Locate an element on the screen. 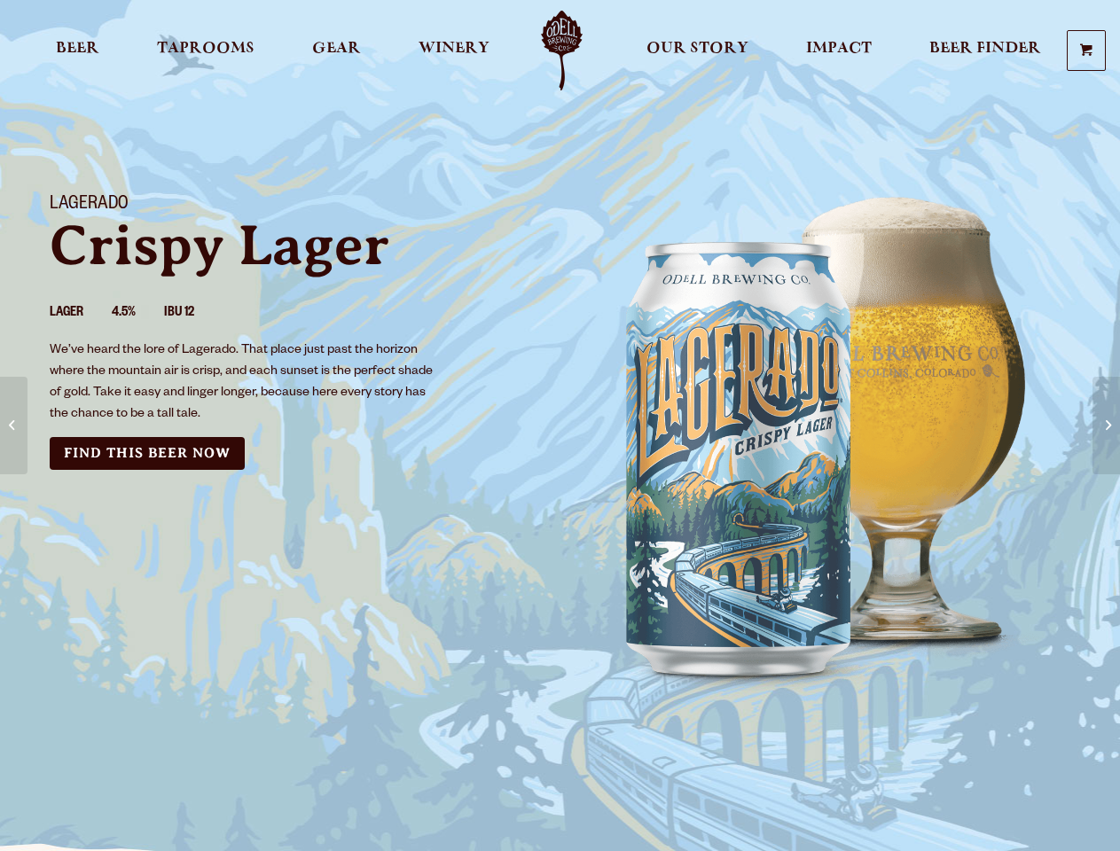  span: Our Story is located at coordinates (697, 49).